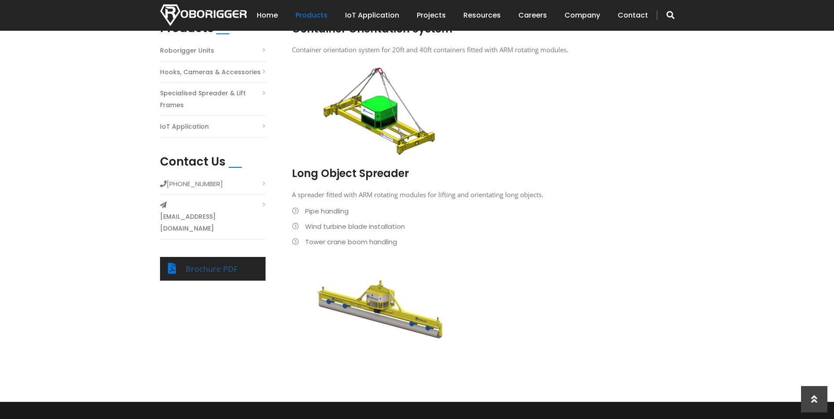 This screenshot has width=834, height=419. I want to click on a: Resources, so click(482, 15).